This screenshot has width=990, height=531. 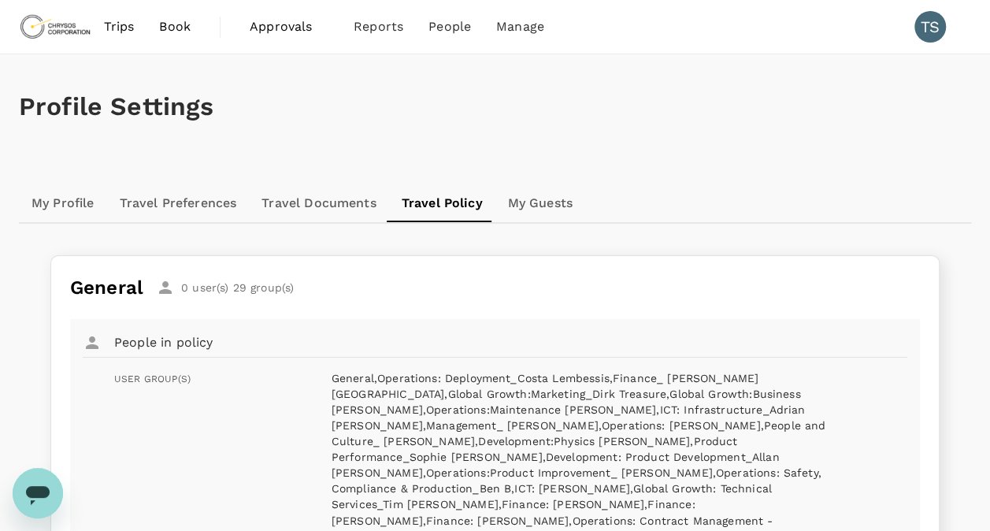 What do you see at coordinates (163, 342) in the screenshot?
I see `h6: People in policy` at bounding box center [163, 342].